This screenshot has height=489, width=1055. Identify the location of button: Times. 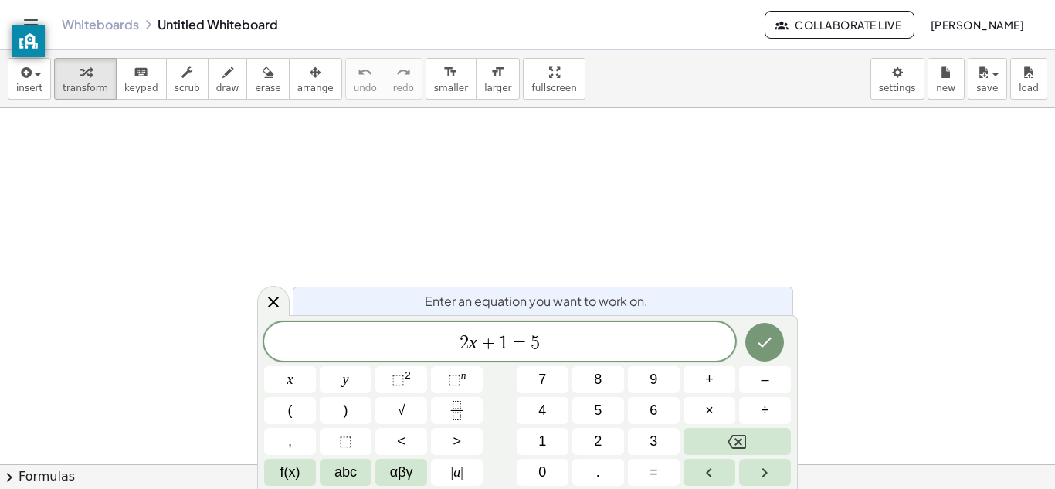
(709, 410).